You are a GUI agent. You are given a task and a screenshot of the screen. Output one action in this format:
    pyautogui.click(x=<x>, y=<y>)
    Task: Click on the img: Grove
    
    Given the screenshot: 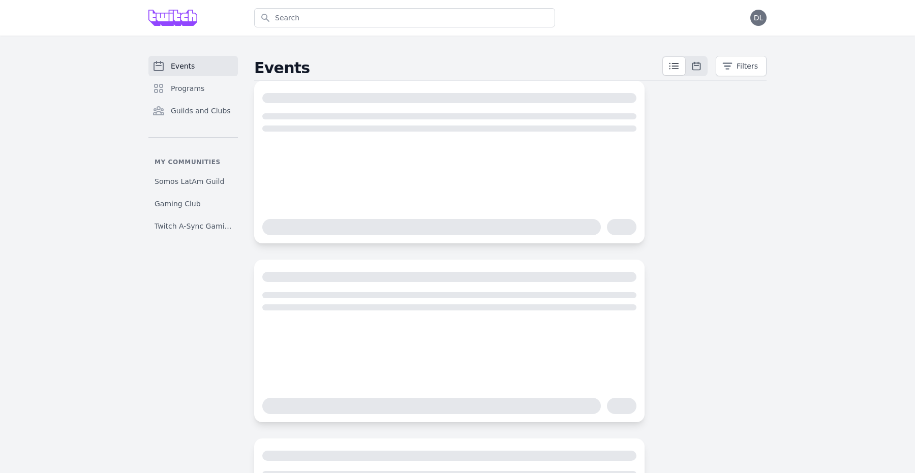 What is the action you would take?
    pyautogui.click(x=173, y=18)
    